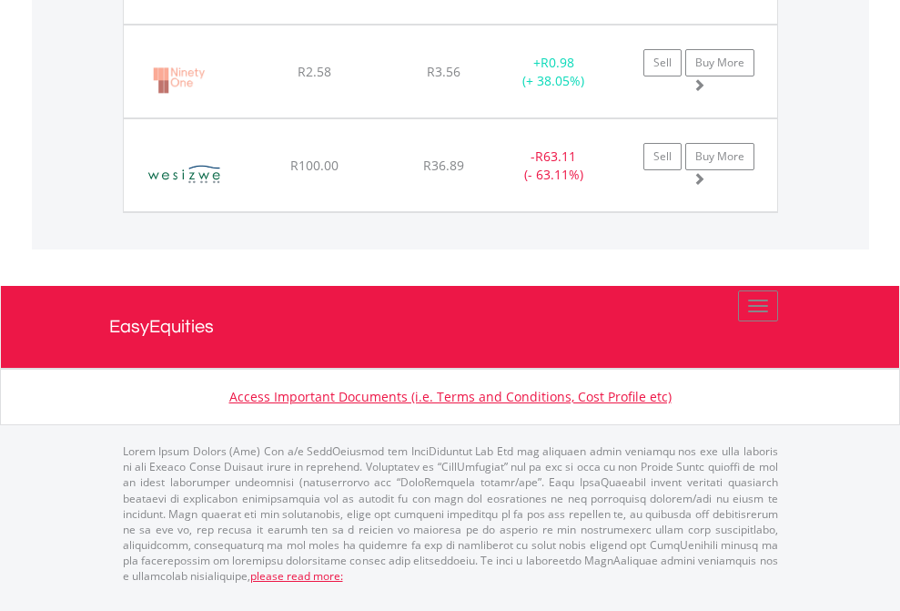 Image resolution: width=900 pixels, height=611 pixels. I want to click on a: please read more:, so click(297, 575).